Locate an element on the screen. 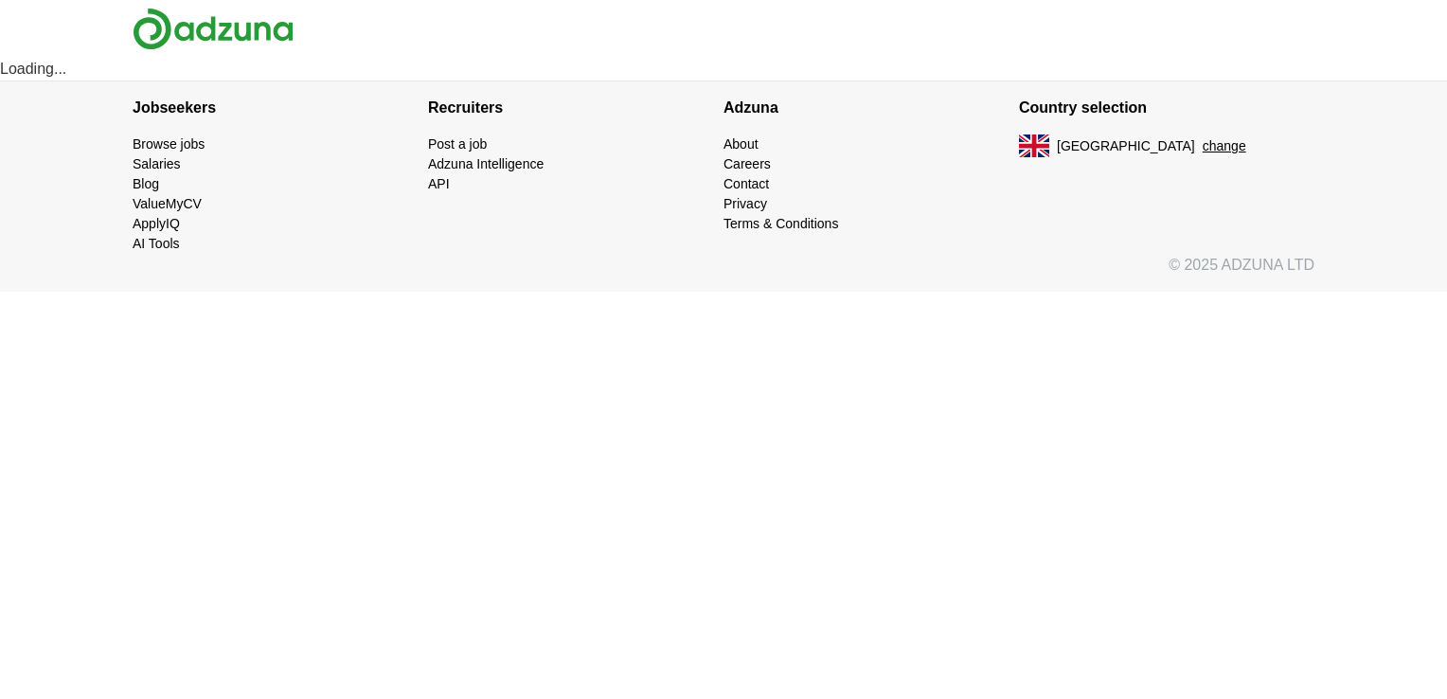 The image size is (1447, 699). a: Contact is located at coordinates (746, 184).